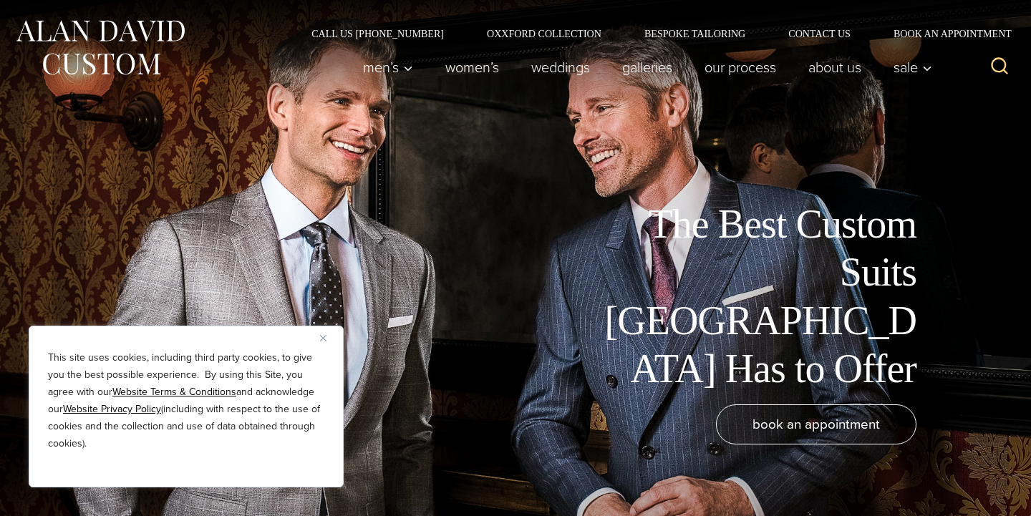 This screenshot has width=1031, height=516. Describe the element at coordinates (544, 34) in the screenshot. I see `a: Oxxford Collection` at that location.